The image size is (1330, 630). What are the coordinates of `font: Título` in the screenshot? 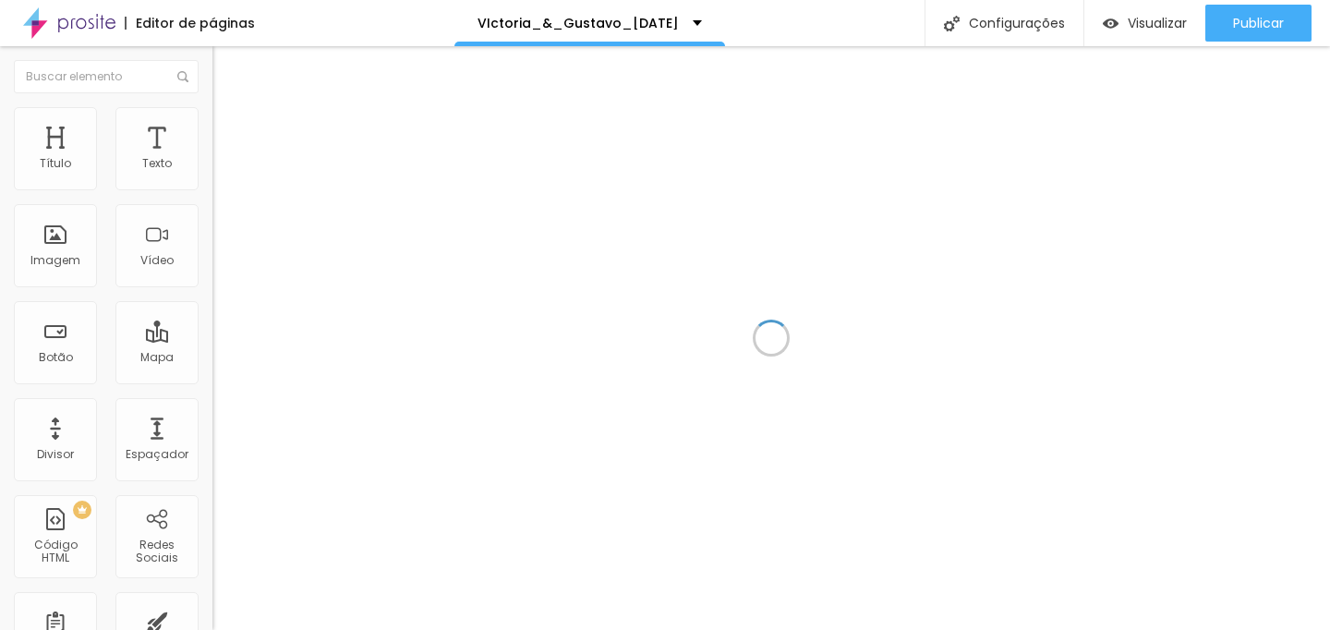 It's located at (55, 163).